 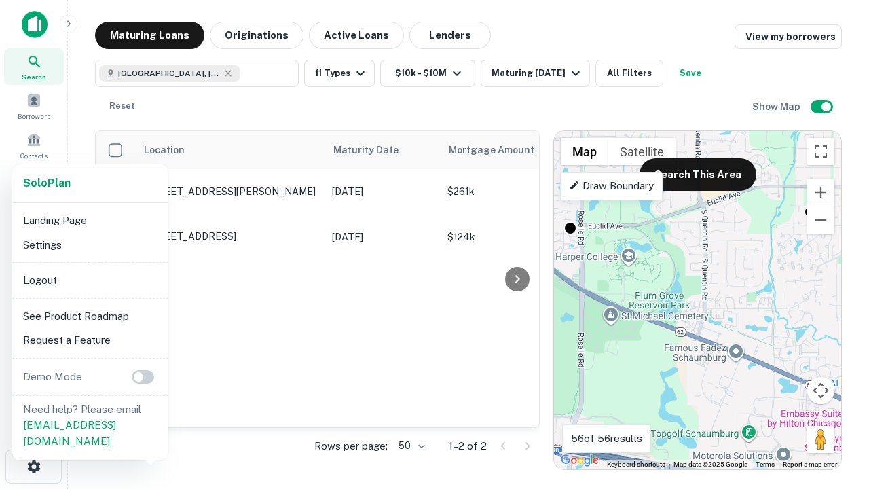 What do you see at coordinates (90, 221) in the screenshot?
I see `li: Landing Page` at bounding box center [90, 221].